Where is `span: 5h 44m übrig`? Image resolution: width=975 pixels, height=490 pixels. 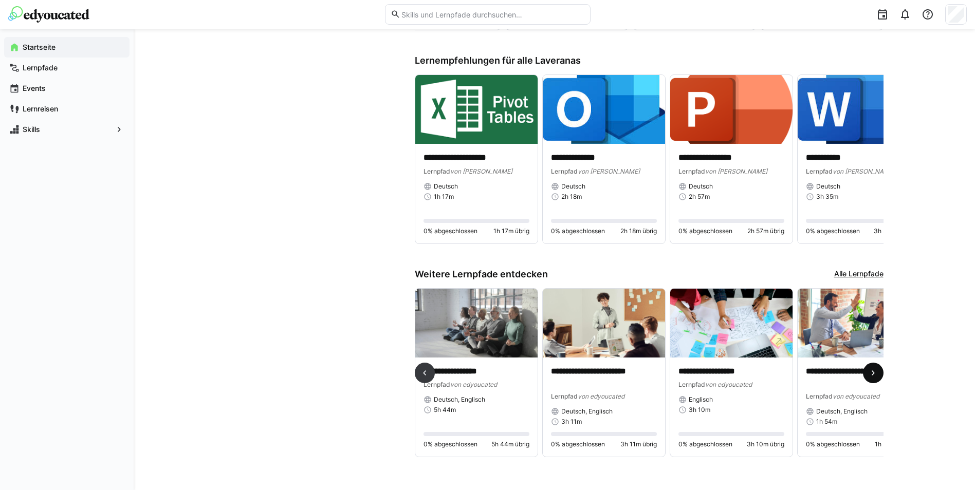 span: 5h 44m übrig is located at coordinates (510, 444).